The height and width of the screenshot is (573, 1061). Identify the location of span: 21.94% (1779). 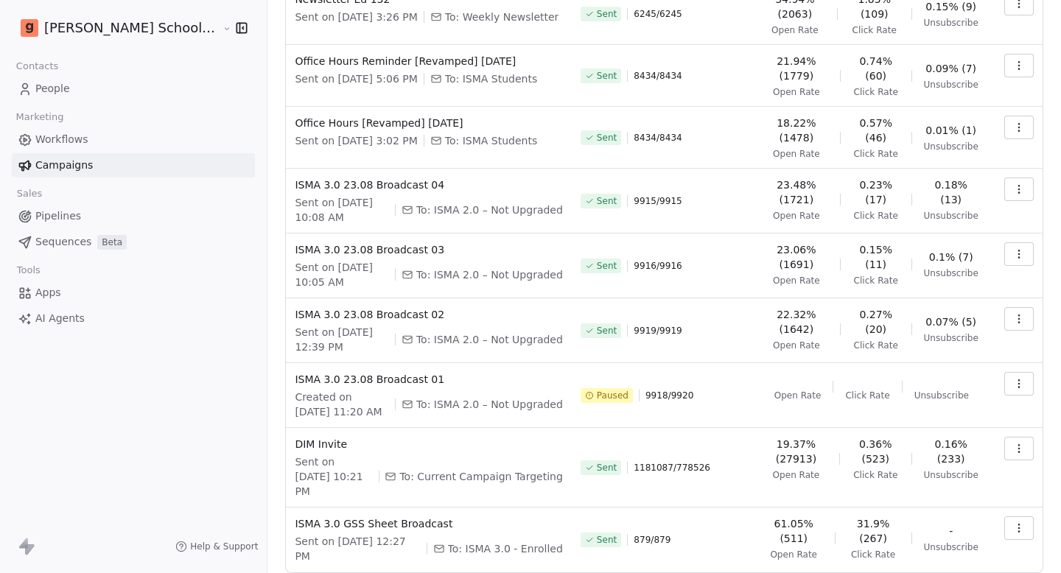
(797, 69).